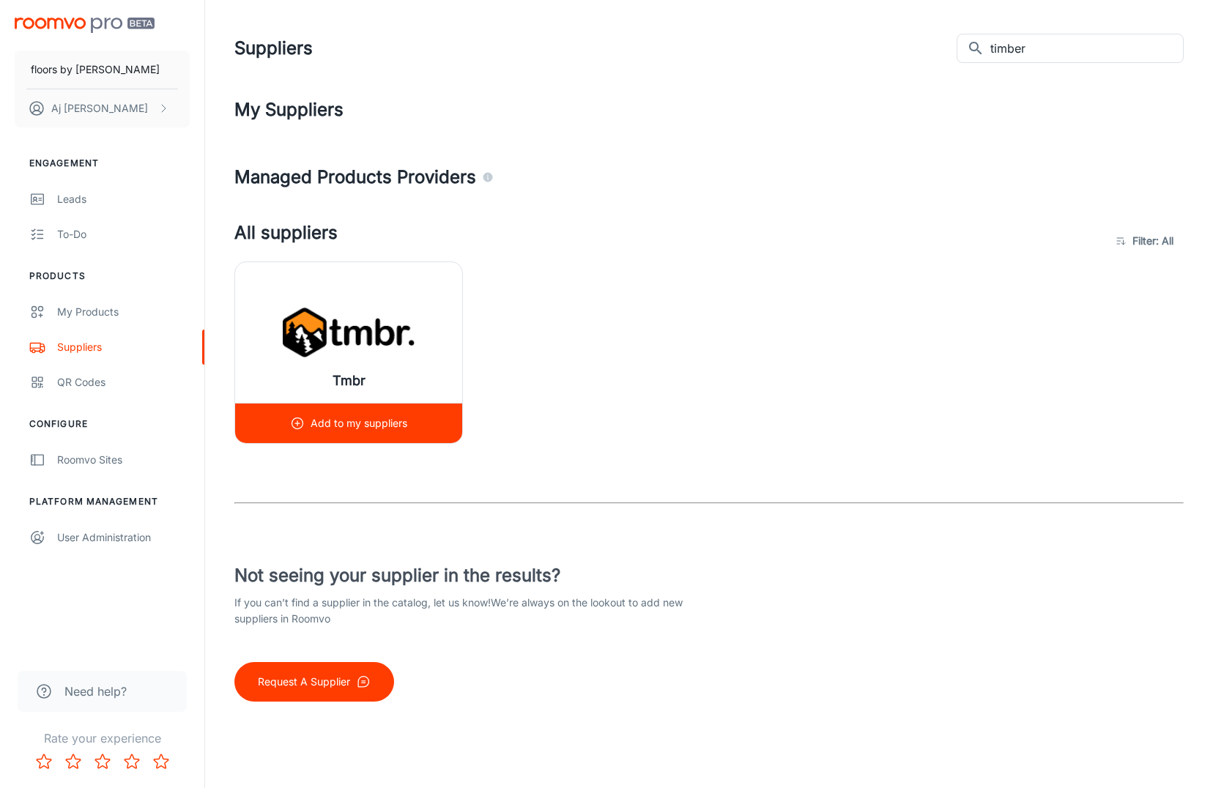 The image size is (1213, 788). What do you see at coordinates (472, 611) in the screenshot?
I see `p: If you can’t find a supplier in the catalog, let us know! We’re always on the lookout to add new ...` at bounding box center [472, 611].